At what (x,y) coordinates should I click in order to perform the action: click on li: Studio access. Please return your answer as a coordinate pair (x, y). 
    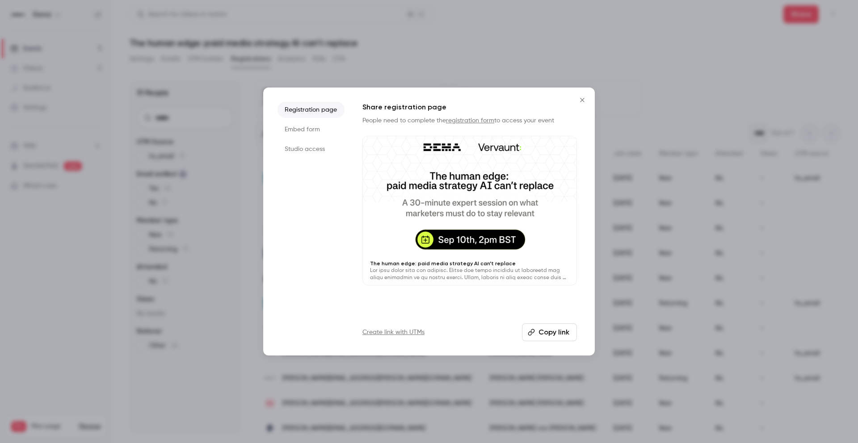
    Looking at the image, I should click on (311, 149).